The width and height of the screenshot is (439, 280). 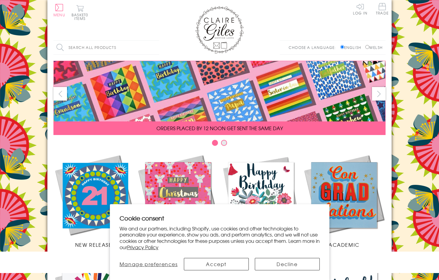 I want to click on button: next, so click(x=379, y=94).